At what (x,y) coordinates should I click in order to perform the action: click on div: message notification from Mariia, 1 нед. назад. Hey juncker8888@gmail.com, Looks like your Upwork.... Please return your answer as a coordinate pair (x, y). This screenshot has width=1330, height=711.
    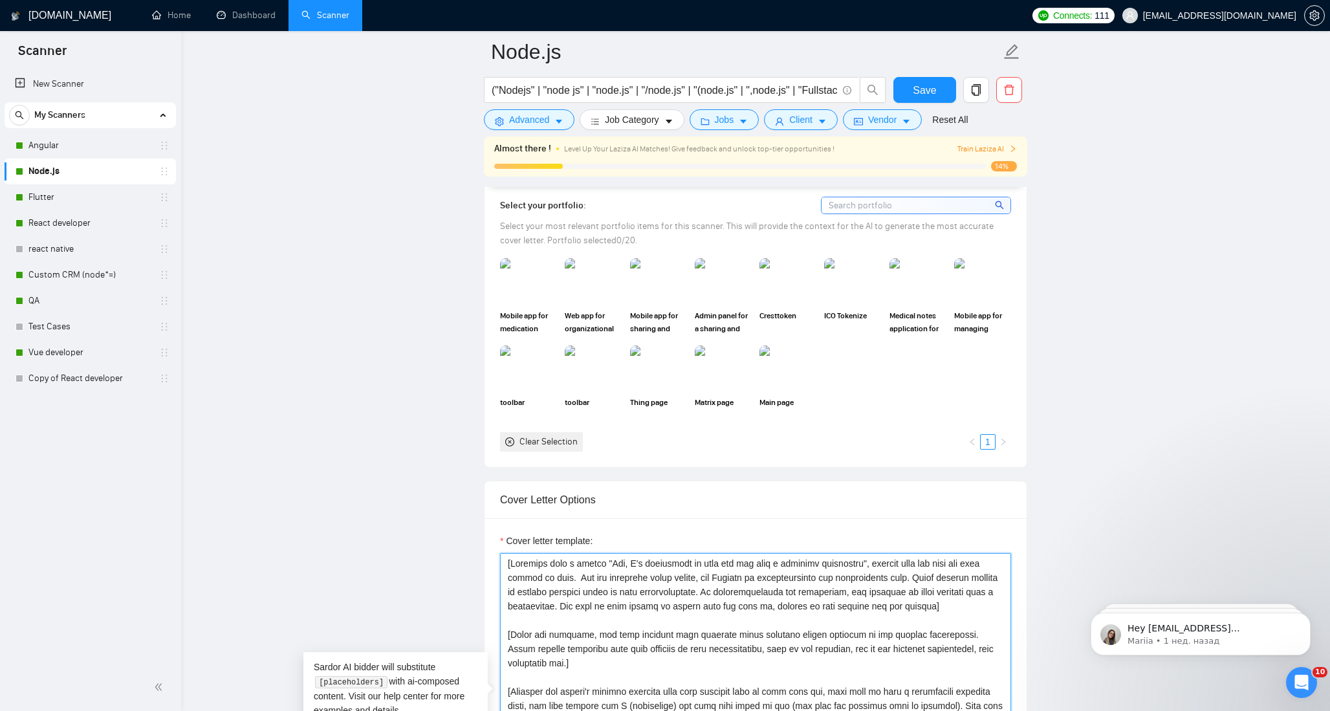
    Looking at the image, I should click on (129, 49).